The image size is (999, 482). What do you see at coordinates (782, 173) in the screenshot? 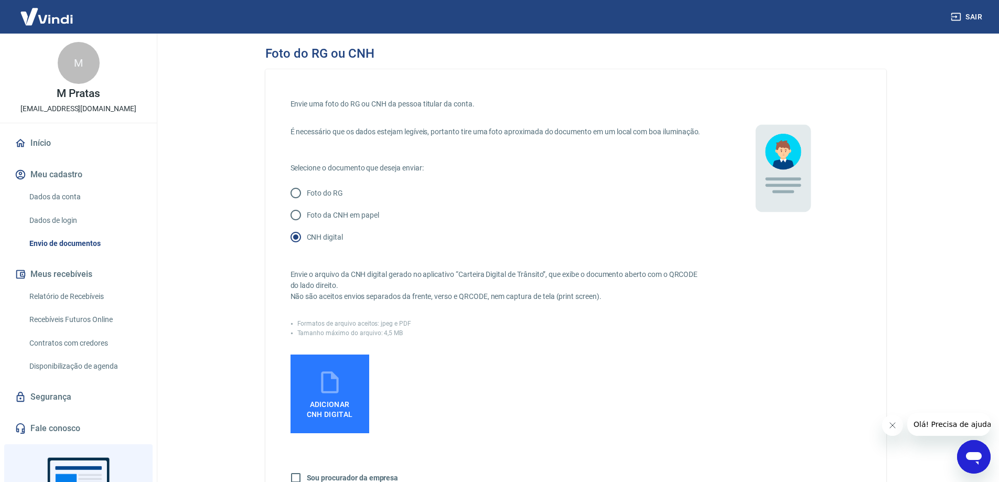
I see `img: 9UttyuGgyT+7LlLseZI9Bh5IL9fdlyU7YsUREGKXXh6YNWHhDkCHSobsCnUJ8bxtmpXAruDXapAwAAAAAAAAAAAAAAAAAAAAA...` at bounding box center [782, 173].